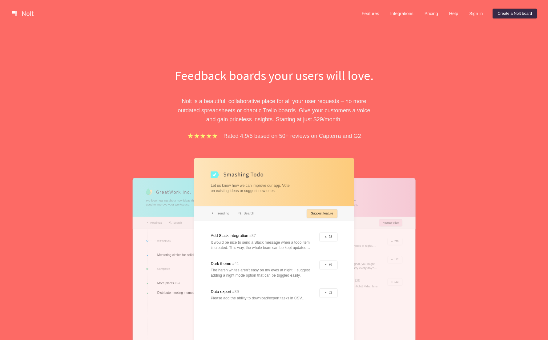  Describe the element at coordinates (370, 14) in the screenshot. I see `a: Features` at that location.